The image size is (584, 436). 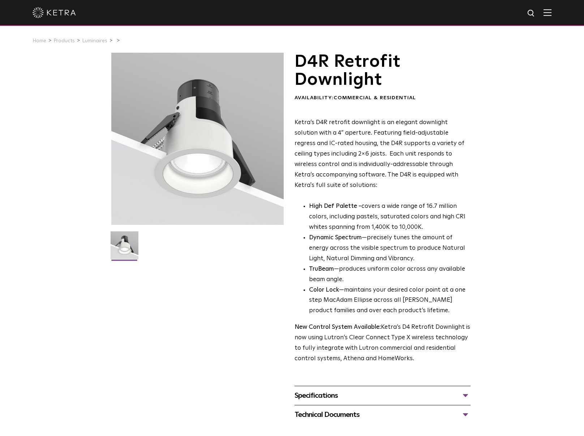 What do you see at coordinates (95, 41) in the screenshot?
I see `a: Luminaires` at bounding box center [95, 41].